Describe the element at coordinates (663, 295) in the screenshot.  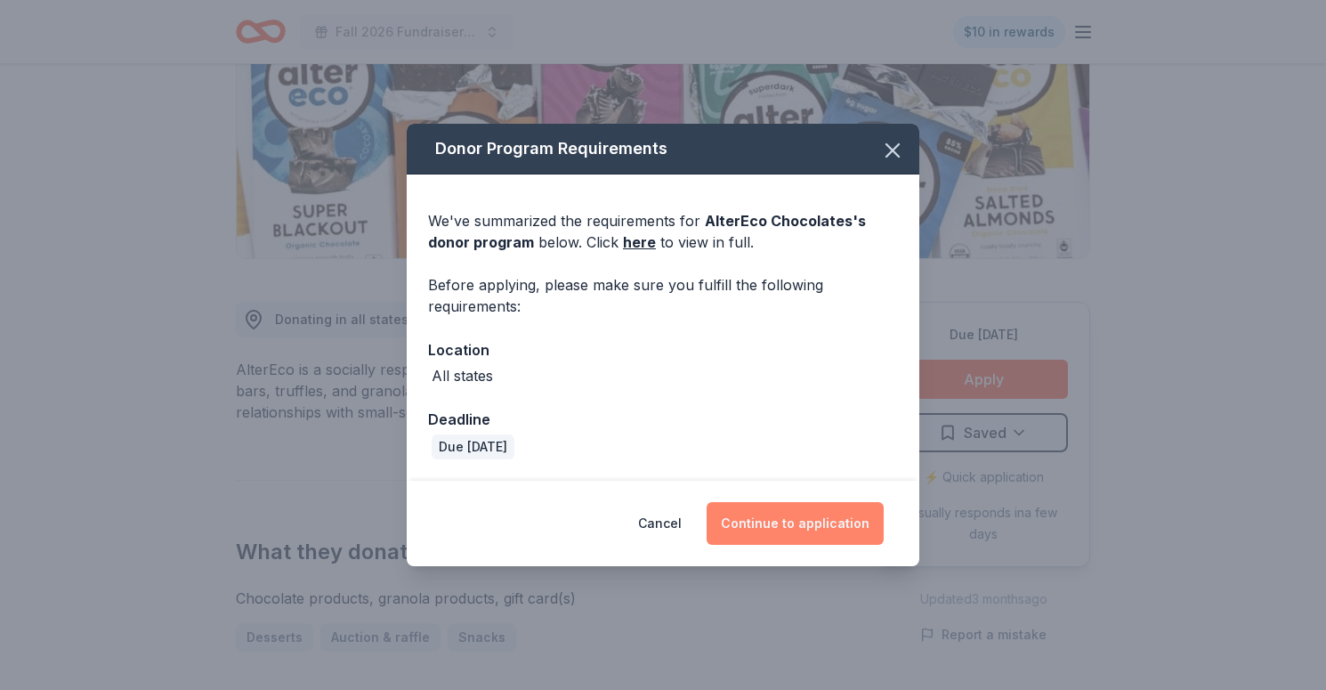
I see `div: Before applying, please make sure you fulfill the following requirements:` at that location.